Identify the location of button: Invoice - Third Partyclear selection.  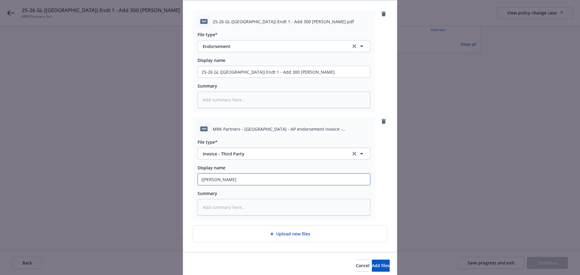
(284, 154).